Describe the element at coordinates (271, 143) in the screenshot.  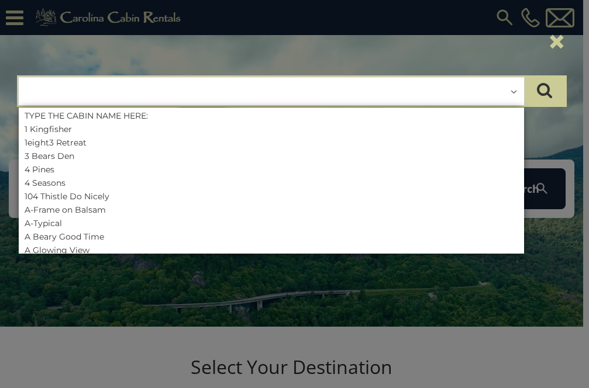
I see `li: 1eight3 Retreat` at that location.